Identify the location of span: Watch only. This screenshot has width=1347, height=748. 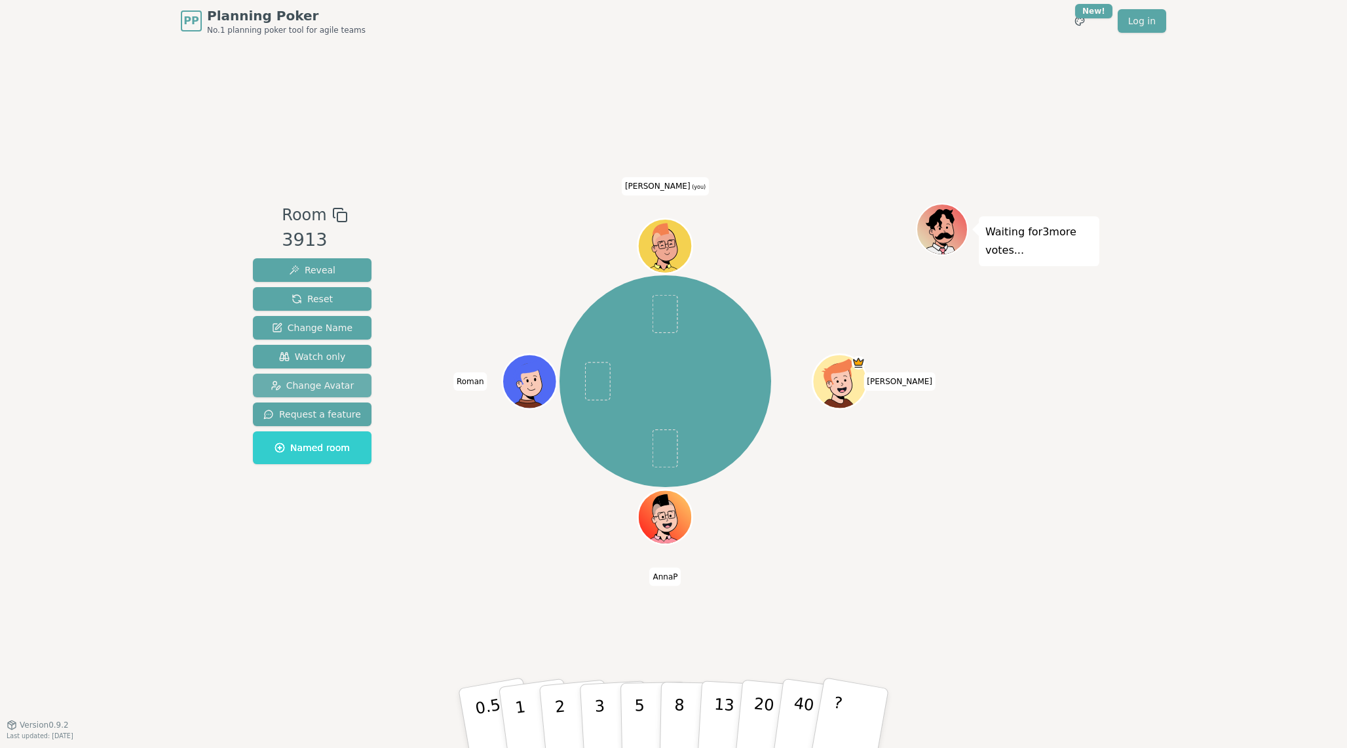
(313, 357).